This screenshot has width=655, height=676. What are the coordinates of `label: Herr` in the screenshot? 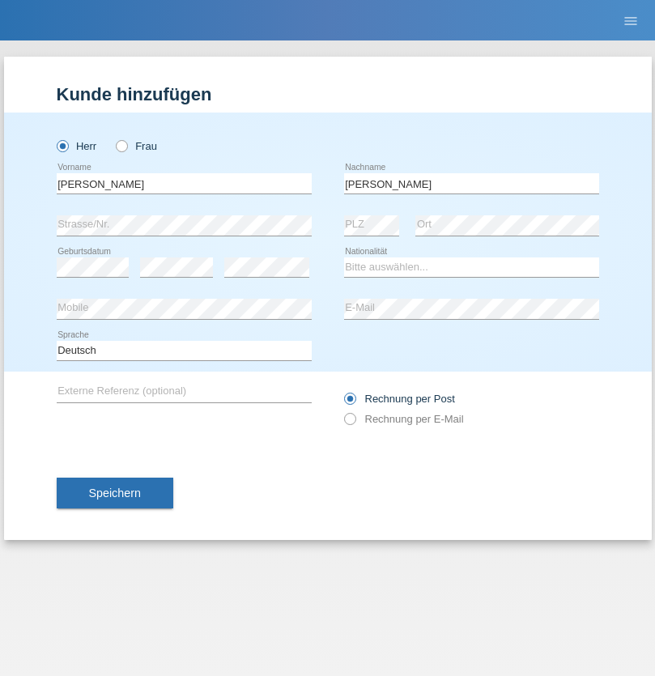 It's located at (77, 146).